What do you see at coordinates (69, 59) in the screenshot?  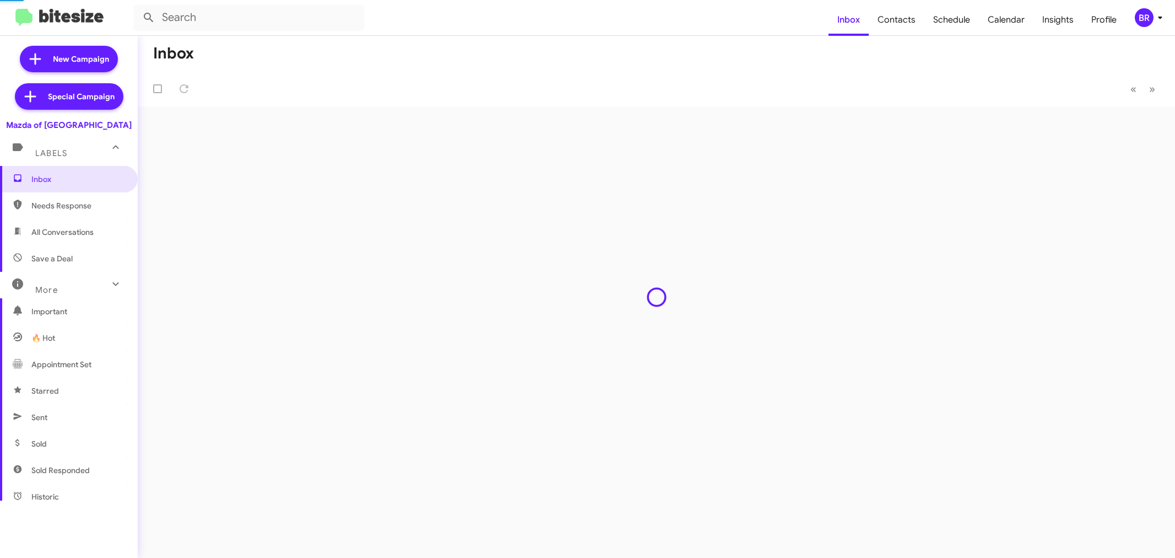 I see `a: New Campaign` at bounding box center [69, 59].